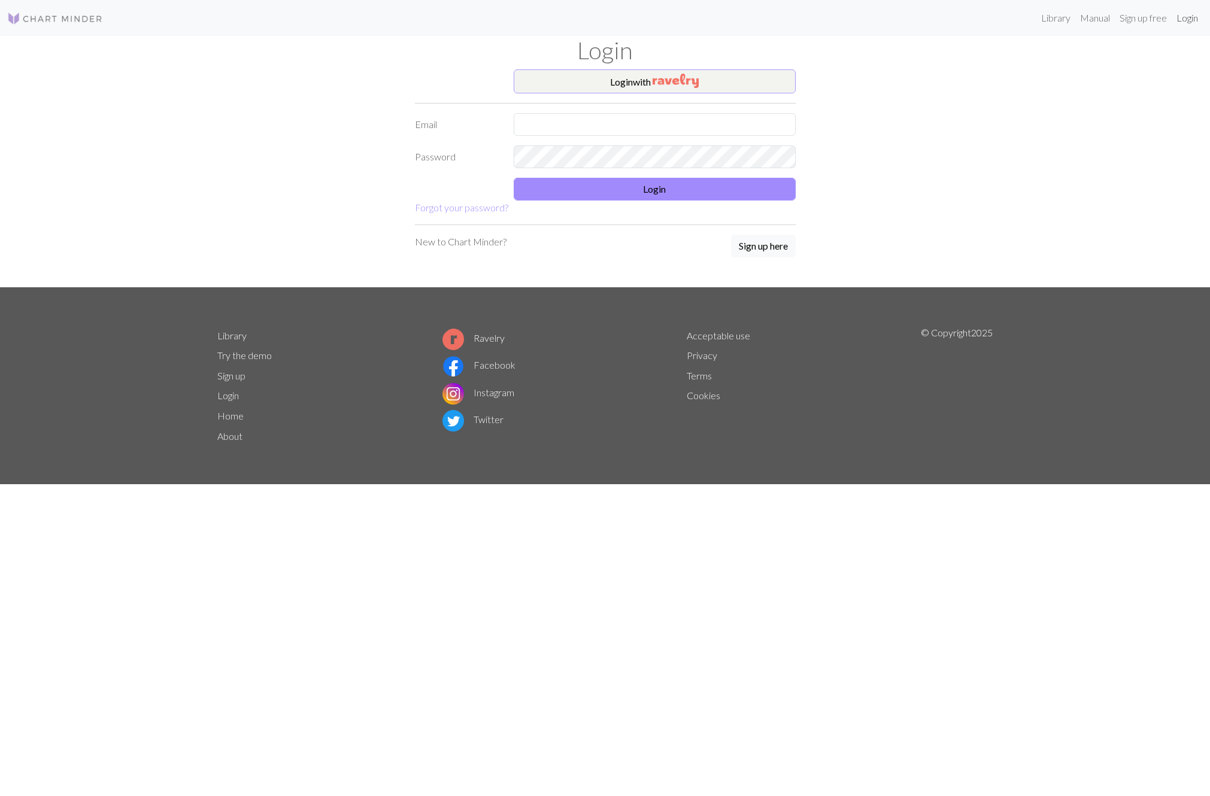  What do you see at coordinates (654, 189) in the screenshot?
I see `button: Login` at bounding box center [654, 189].